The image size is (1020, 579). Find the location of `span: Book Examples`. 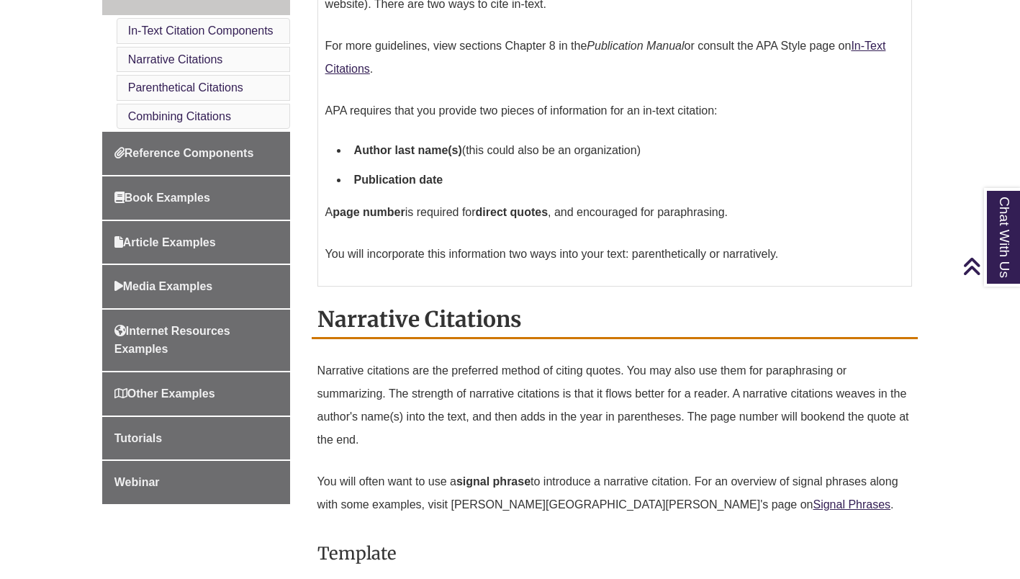

span: Book Examples is located at coordinates (162, 197).